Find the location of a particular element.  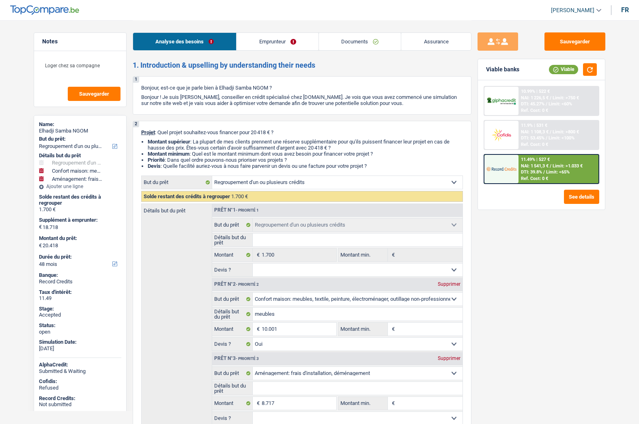

div: Submitted & Waiting is located at coordinates (80, 371).